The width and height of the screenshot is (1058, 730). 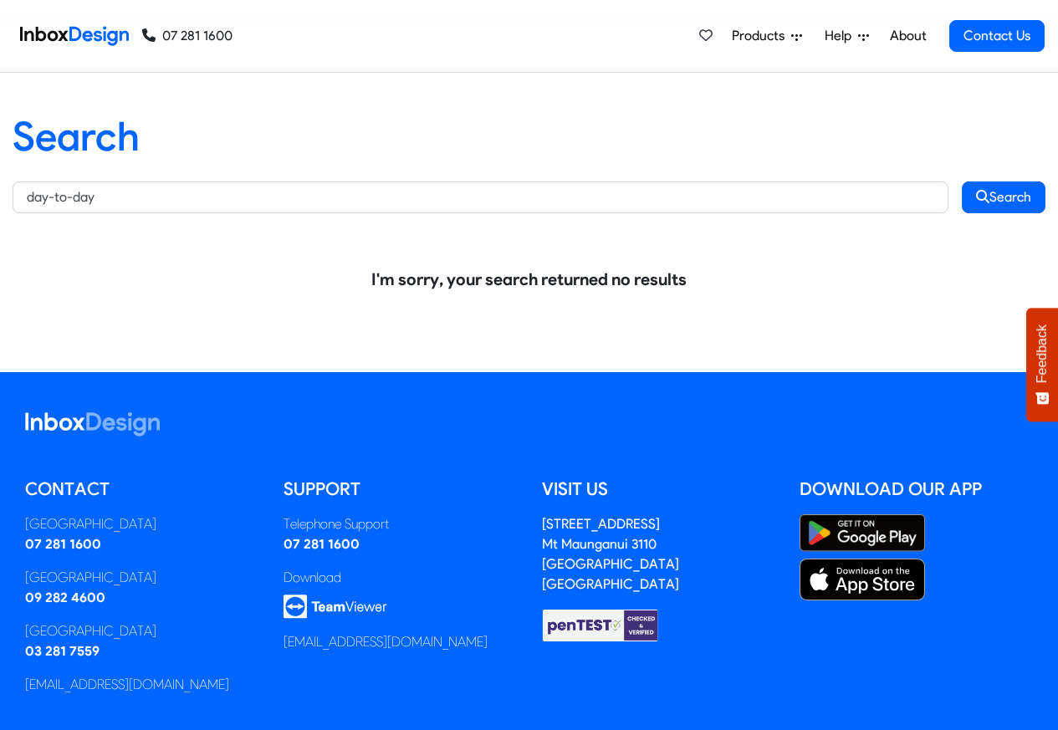 I want to click on button: Search, so click(x=1003, y=197).